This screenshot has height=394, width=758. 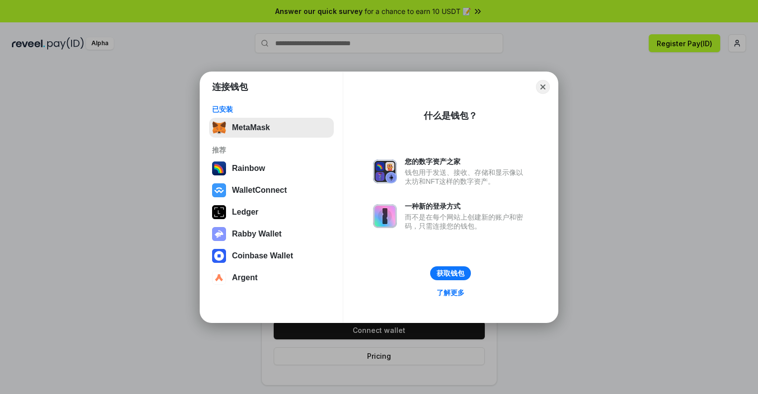 I want to click on button: MetaMask, so click(x=271, y=128).